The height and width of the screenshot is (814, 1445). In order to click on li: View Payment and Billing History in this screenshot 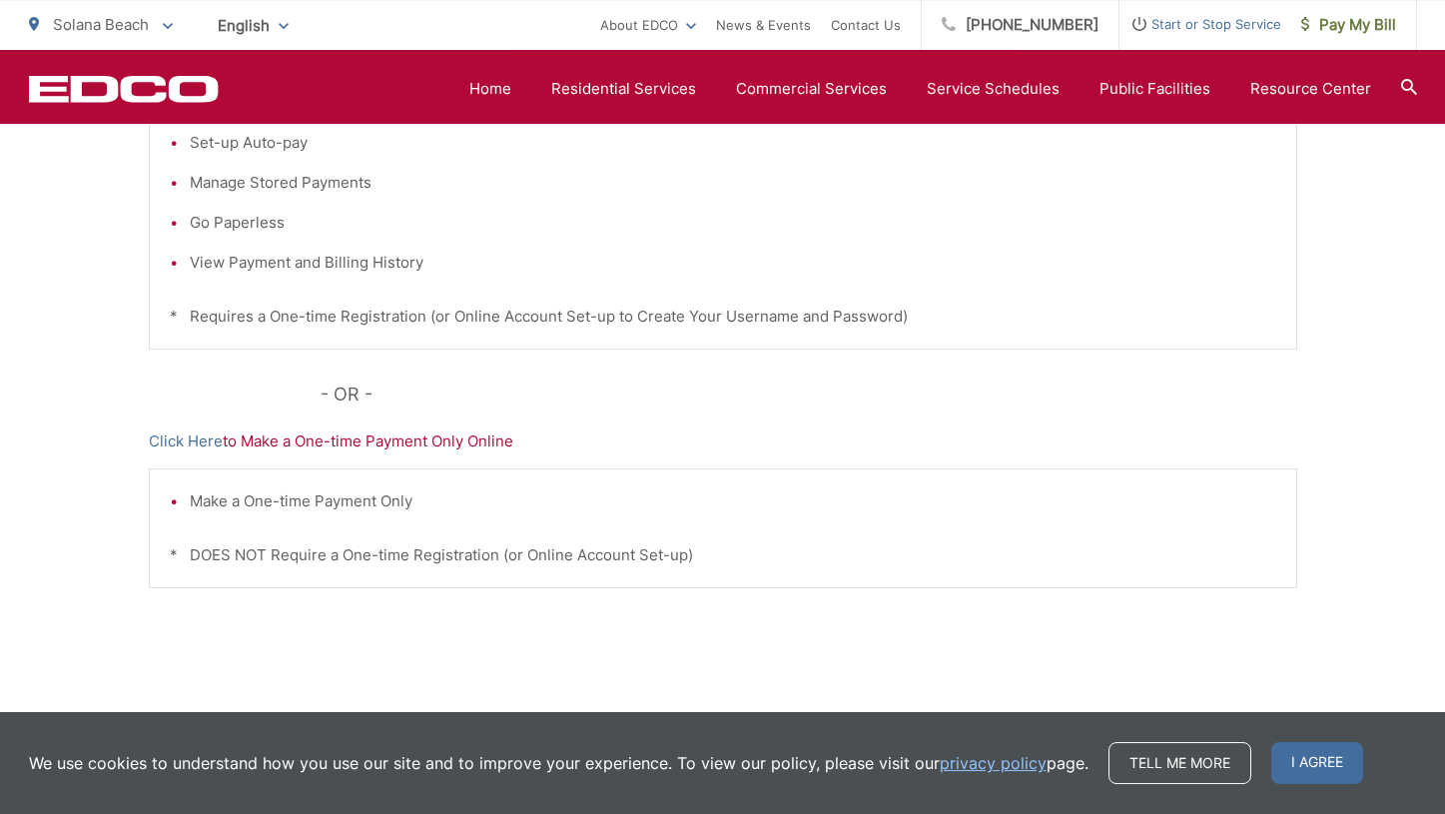, I will do `click(733, 263)`.